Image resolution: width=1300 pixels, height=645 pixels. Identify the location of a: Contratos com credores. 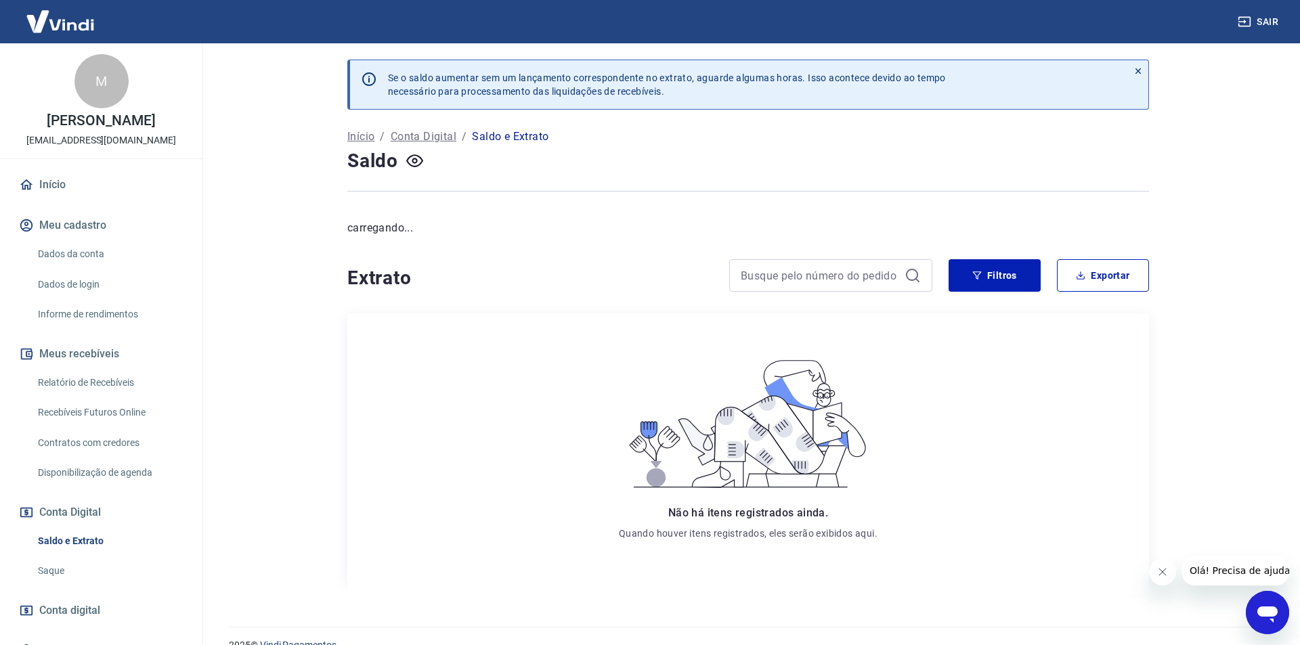
(109, 443).